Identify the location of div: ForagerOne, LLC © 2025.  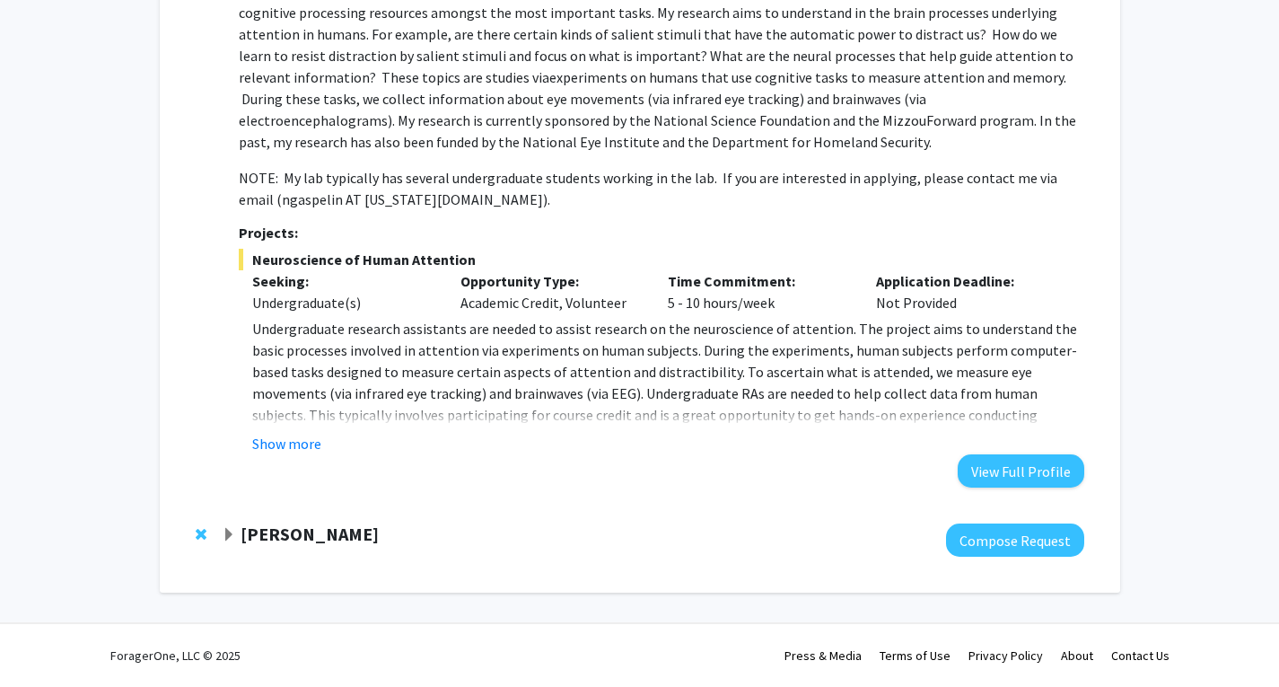
(175, 655).